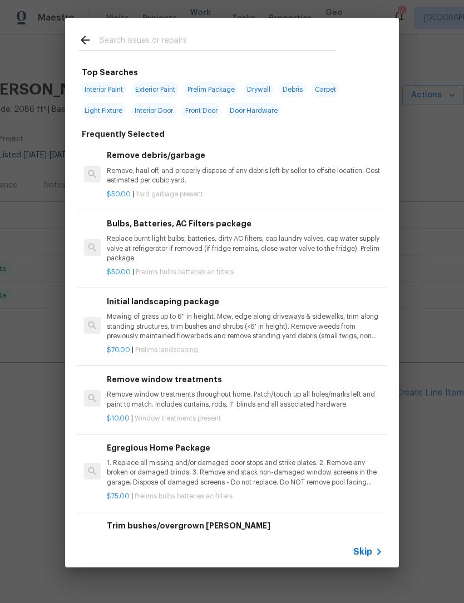 This screenshot has width=464, height=603. What do you see at coordinates (245, 379) in the screenshot?
I see `h6: Remove window treatments` at bounding box center [245, 379].